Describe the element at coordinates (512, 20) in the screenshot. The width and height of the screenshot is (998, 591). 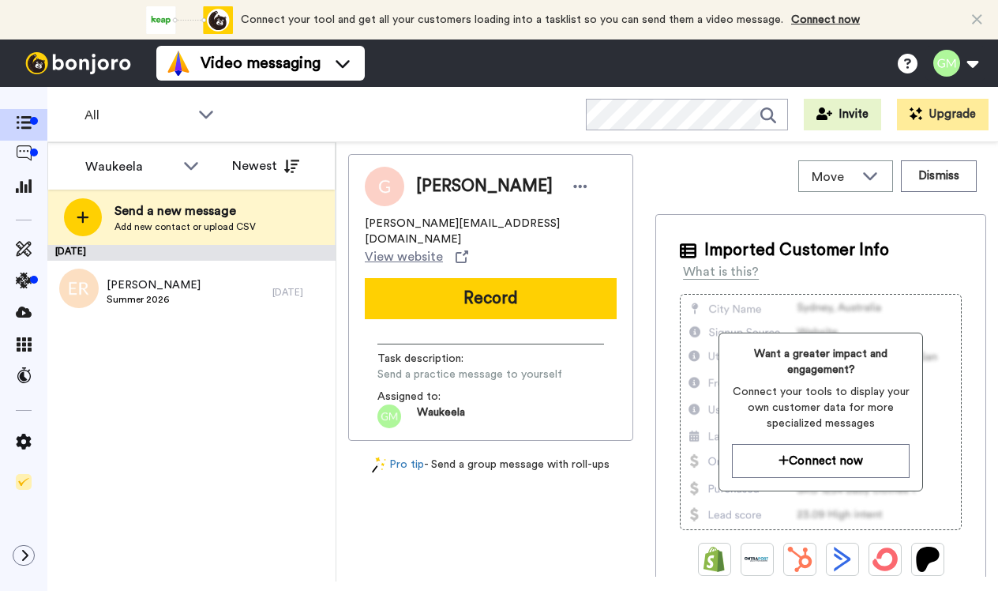
I see `span: Connect your tool and get all your customers loading into a tasklist so you can send them a video...` at that location.